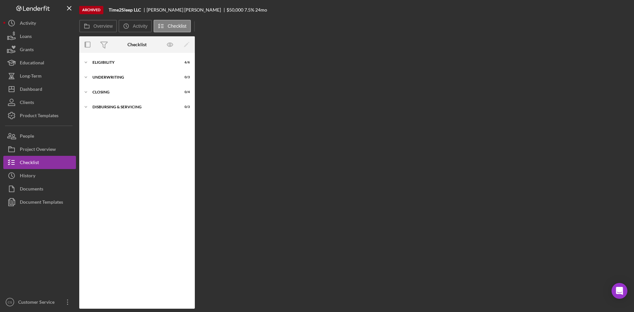 Image resolution: width=634 pixels, height=312 pixels. Describe the element at coordinates (125, 10) in the screenshot. I see `b: Time2Sleep LLC` at that location.